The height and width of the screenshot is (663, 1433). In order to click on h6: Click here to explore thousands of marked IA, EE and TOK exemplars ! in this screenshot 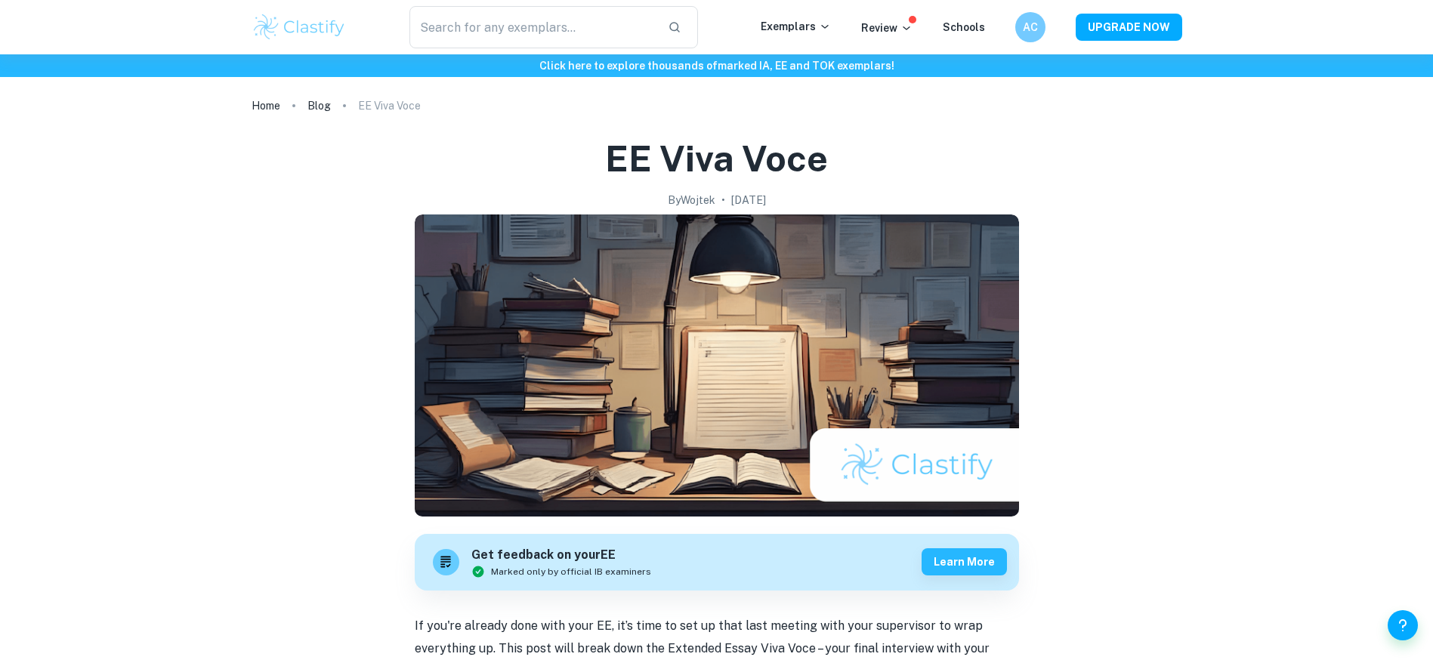, I will do `click(716, 66)`.